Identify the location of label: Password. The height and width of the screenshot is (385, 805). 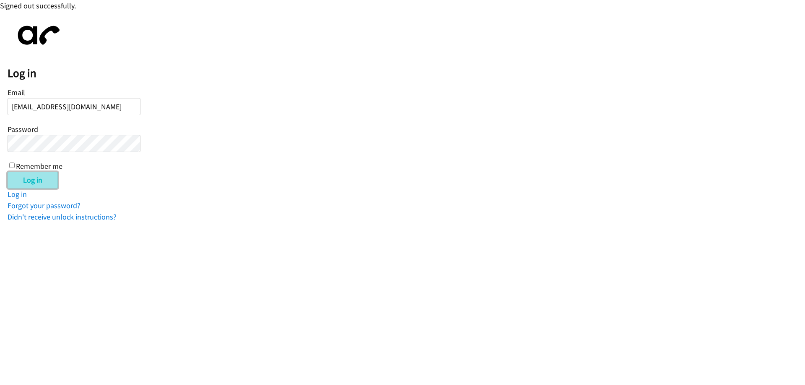
(23, 129).